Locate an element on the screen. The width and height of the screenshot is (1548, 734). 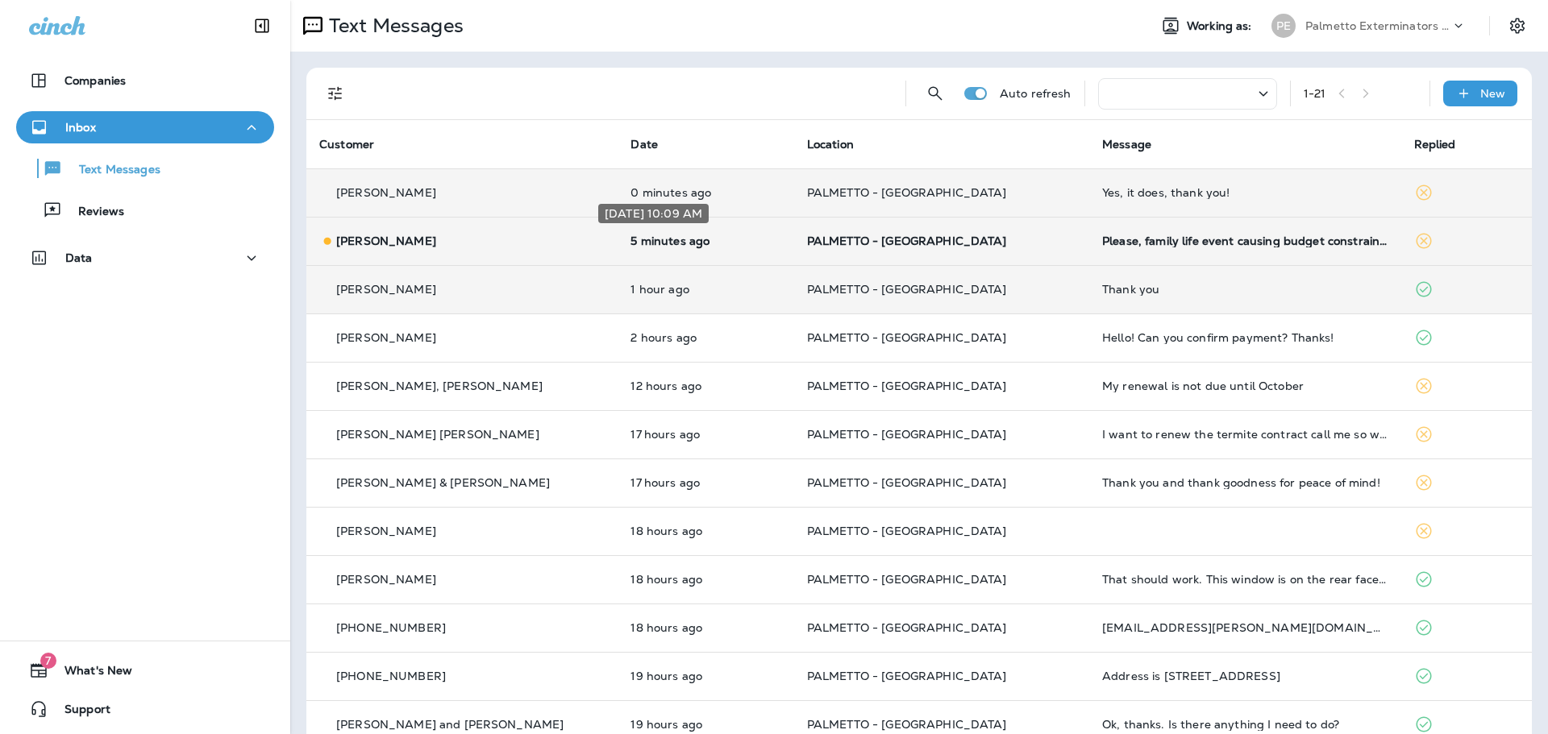
p: Aug 13, 2025 03:48 PM is located at coordinates (705, 628).